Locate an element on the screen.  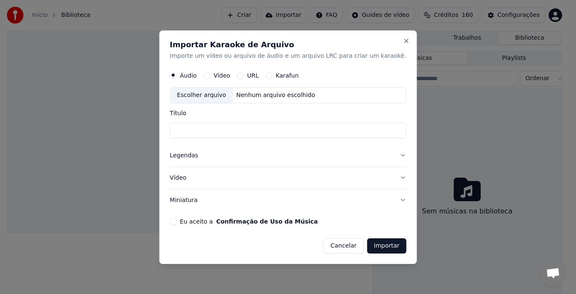
label: Eu aceito a is located at coordinates (249, 221).